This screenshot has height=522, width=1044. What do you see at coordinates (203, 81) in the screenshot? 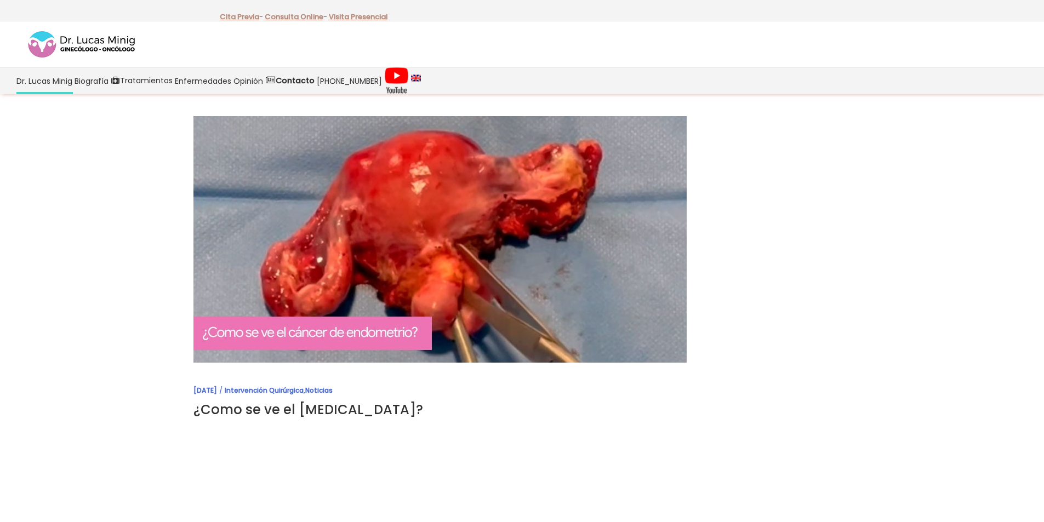
I see `a: Enfermedades` at bounding box center [203, 81].